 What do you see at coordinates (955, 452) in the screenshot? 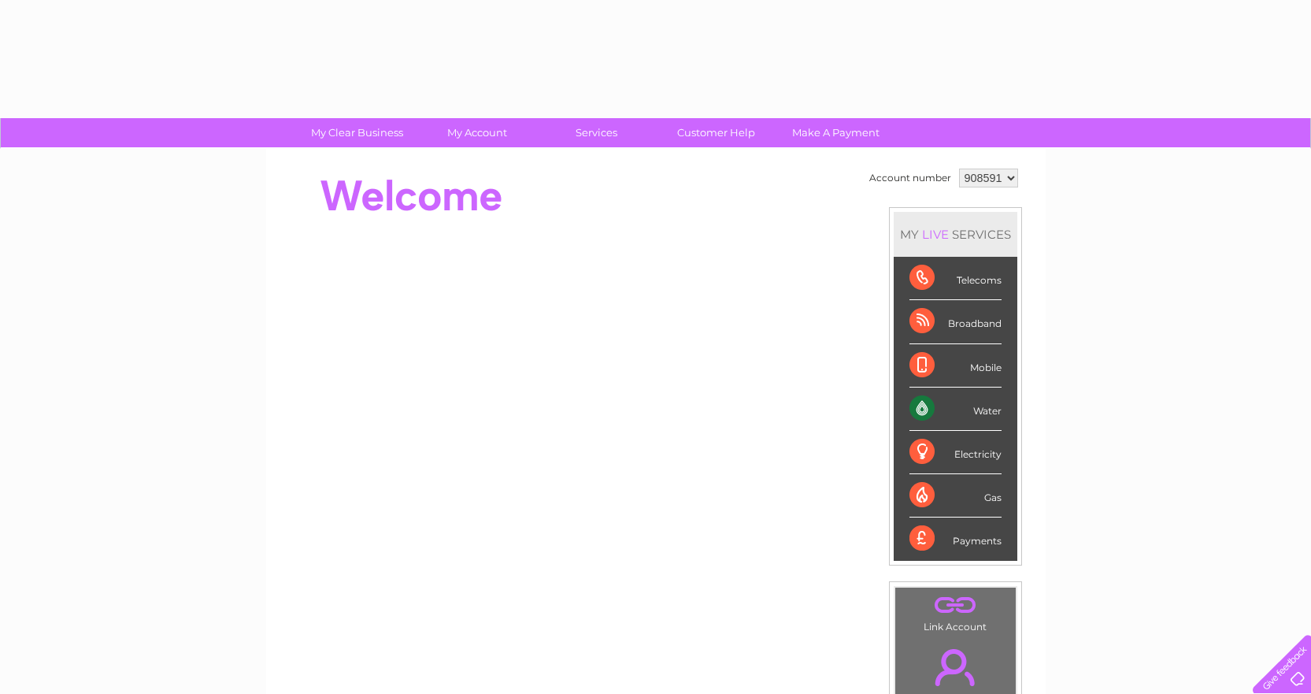
I see `div: Electricity` at bounding box center [955, 452].